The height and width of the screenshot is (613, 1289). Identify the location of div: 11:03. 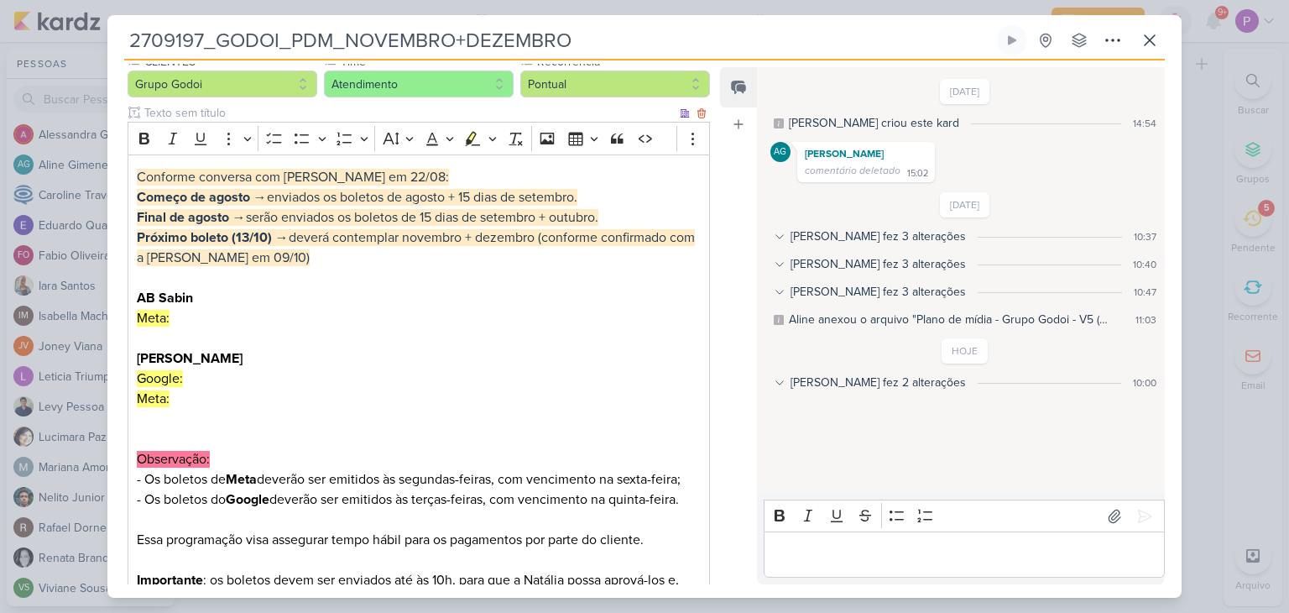
(1146, 320).